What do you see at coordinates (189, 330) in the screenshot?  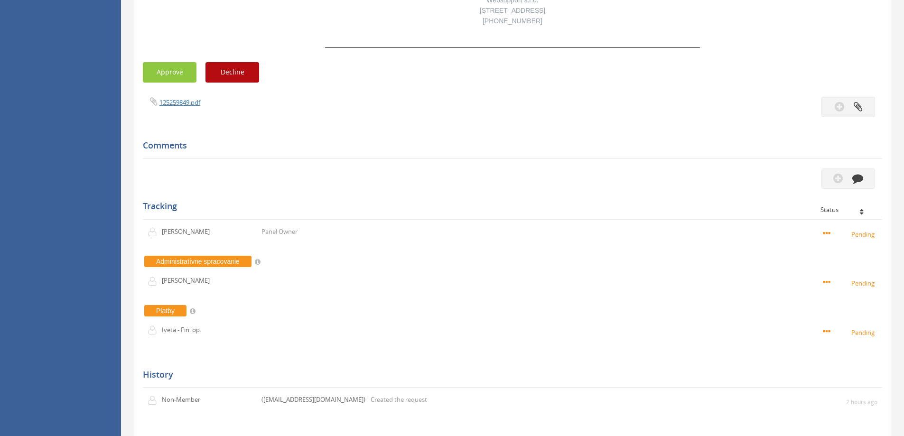 I see `p: Iveta - Fin. op.` at bounding box center [189, 330].